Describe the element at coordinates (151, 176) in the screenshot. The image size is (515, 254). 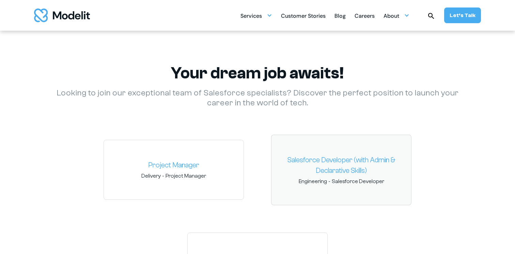
I see `span: Delivery` at that location.